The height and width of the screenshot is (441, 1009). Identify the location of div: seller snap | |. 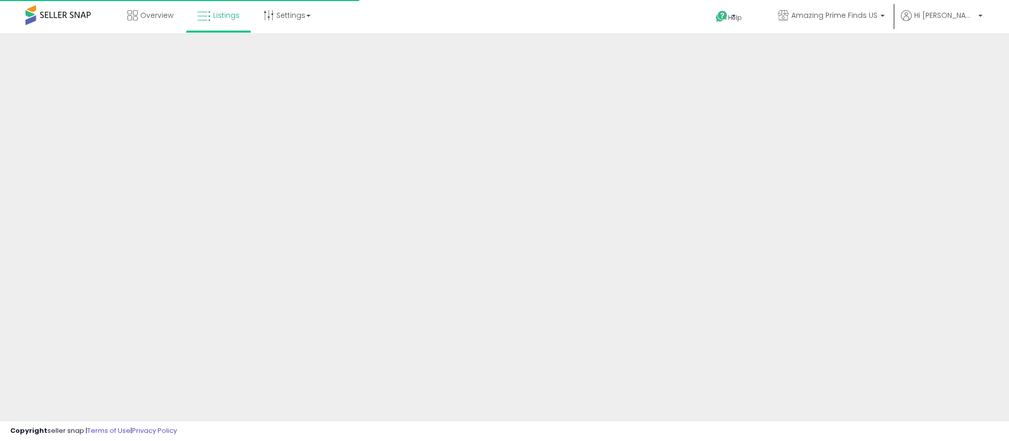
(93, 431).